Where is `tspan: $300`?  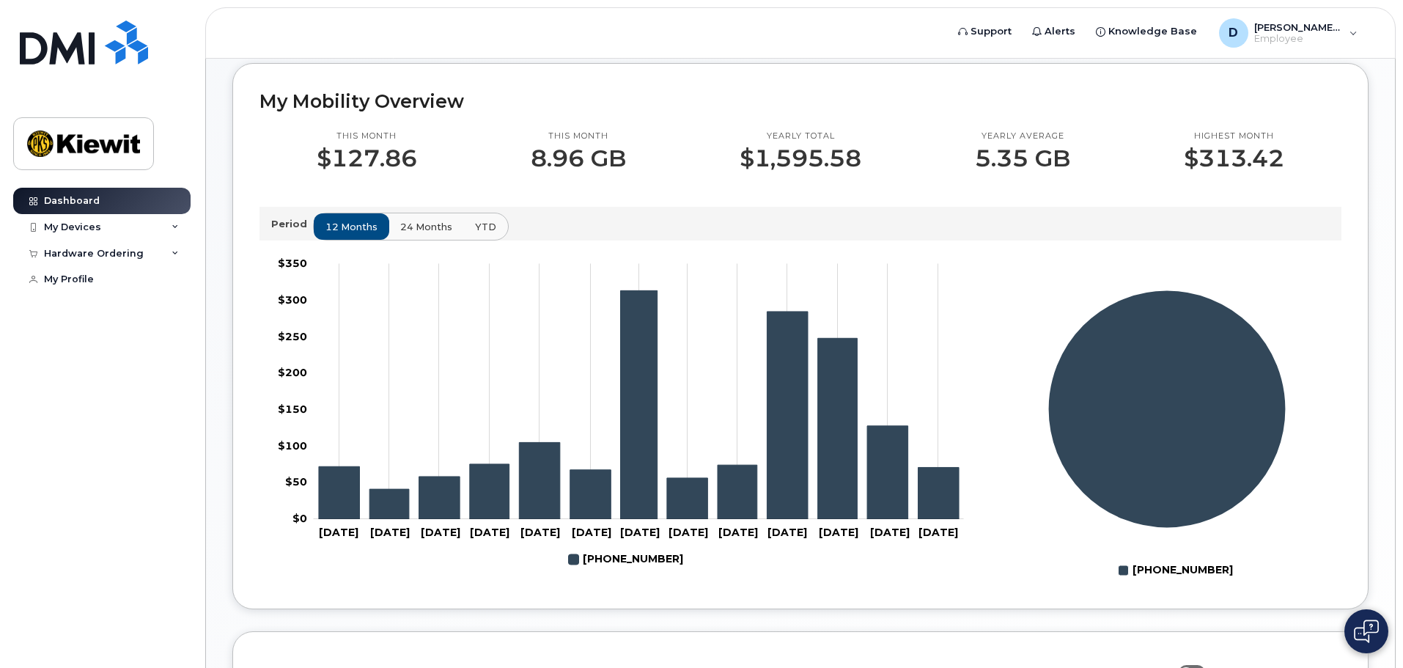
tspan: $300 is located at coordinates (293, 299).